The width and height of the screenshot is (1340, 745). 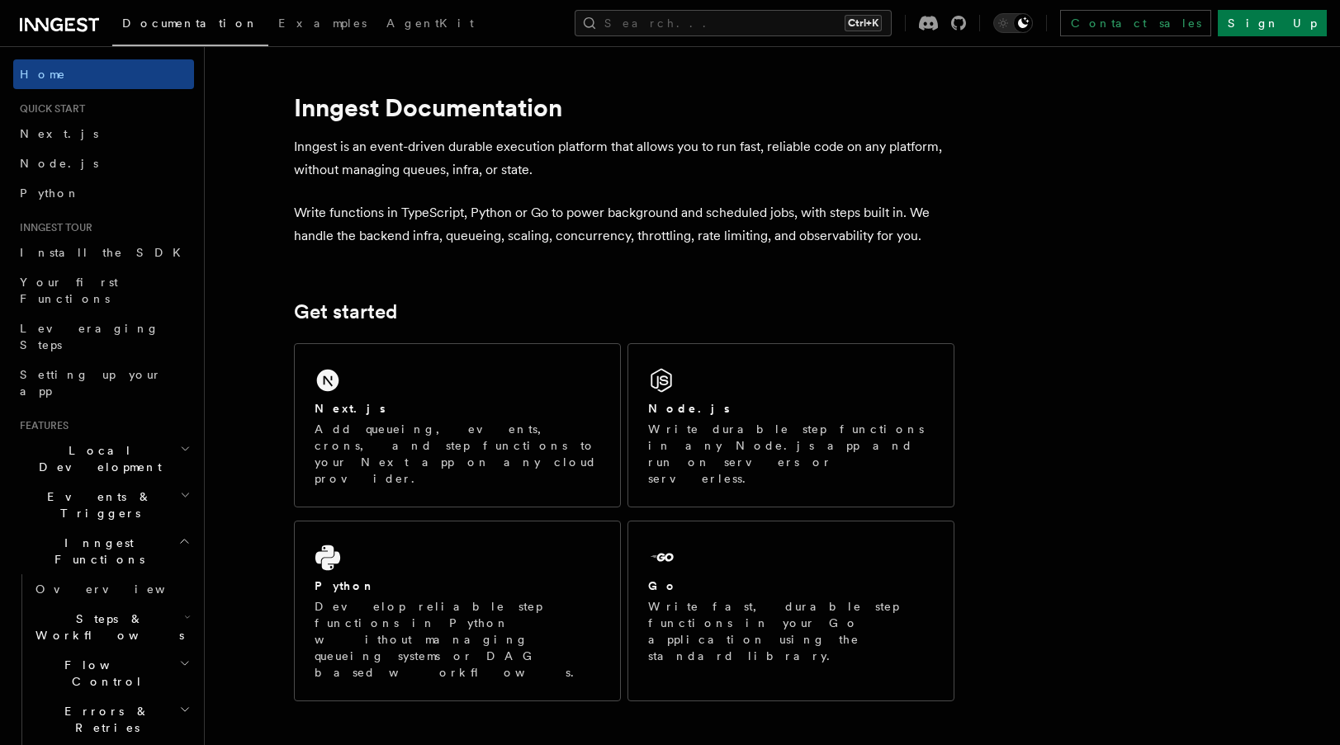 I want to click on span: AgentKit, so click(x=430, y=23).